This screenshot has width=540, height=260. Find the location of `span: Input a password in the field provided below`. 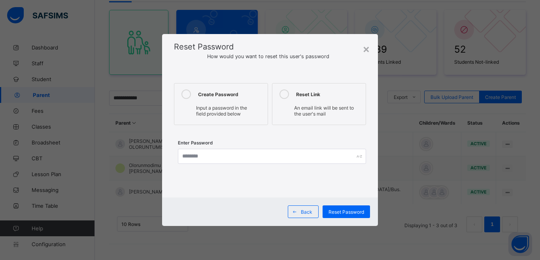

span: Input a password in the field provided below is located at coordinates (221, 111).